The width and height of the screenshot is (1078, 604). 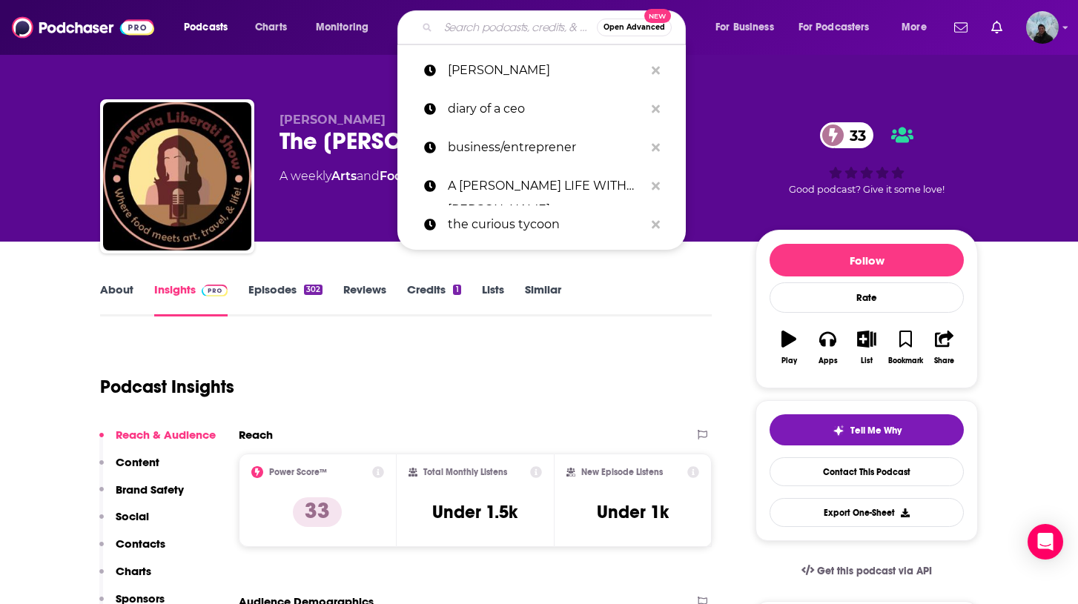 I want to click on div: List, so click(x=867, y=361).